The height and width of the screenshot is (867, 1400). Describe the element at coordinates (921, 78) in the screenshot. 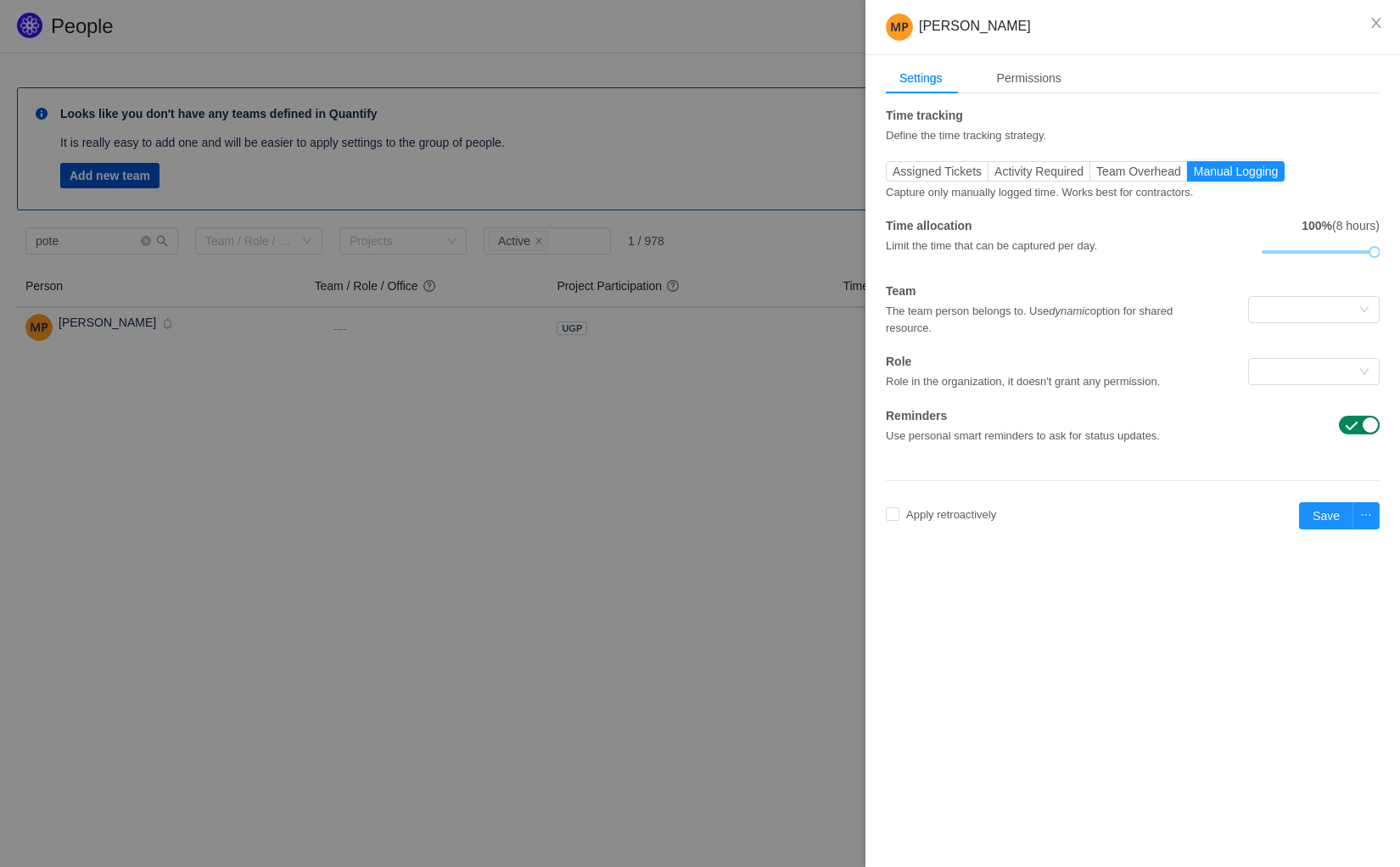

I see `div: Settings` at that location.